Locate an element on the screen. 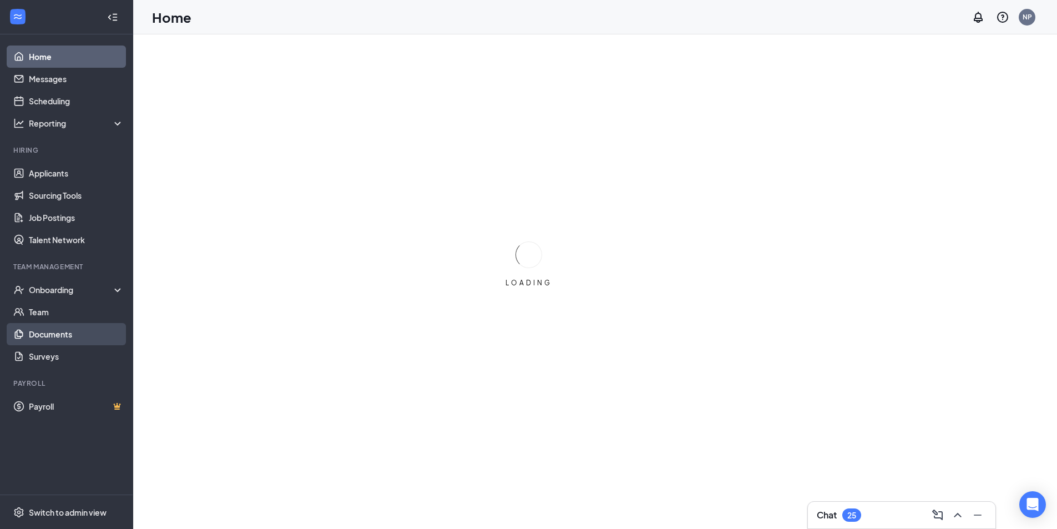 The width and height of the screenshot is (1057, 529). svg: Minimize is located at coordinates (978, 515).